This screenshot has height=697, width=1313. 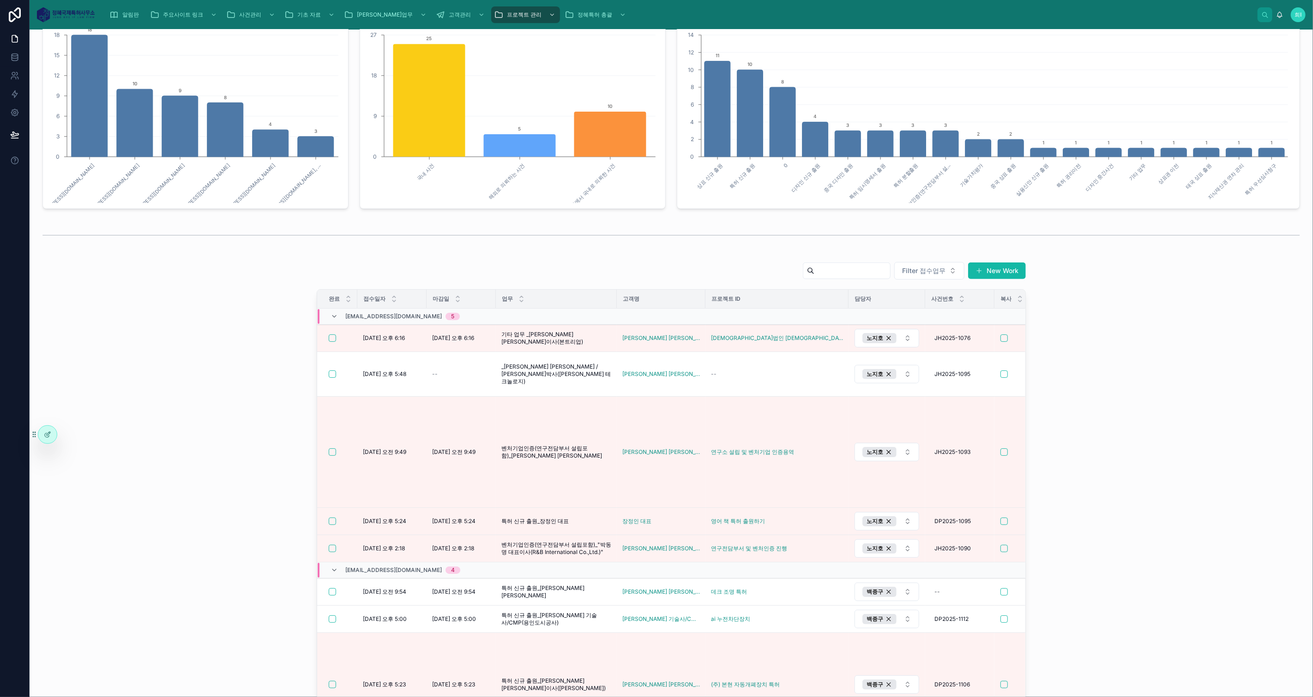 What do you see at coordinates (952, 338) in the screenshot?
I see `span: JH2025-1076` at bounding box center [952, 338].